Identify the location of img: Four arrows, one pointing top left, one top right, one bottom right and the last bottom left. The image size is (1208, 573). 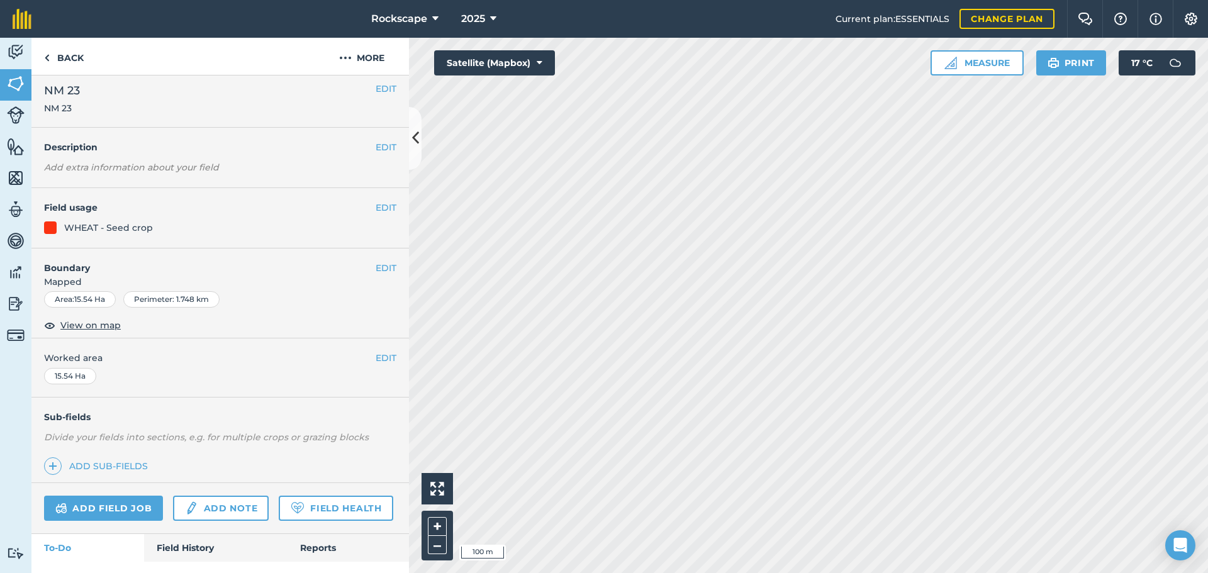
(437, 489).